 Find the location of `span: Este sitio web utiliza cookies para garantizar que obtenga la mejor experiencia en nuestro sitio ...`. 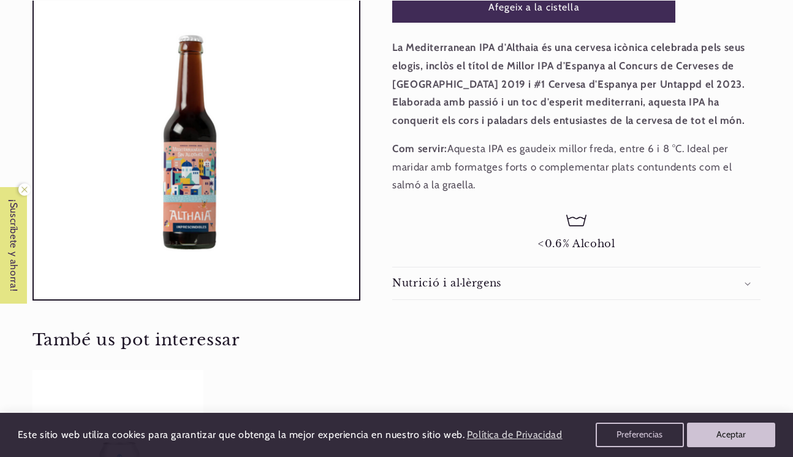

span: Este sitio web utiliza cookies para garantizar que obtenga la mejor experiencia en nuestro sitio ... is located at coordinates (241, 434).